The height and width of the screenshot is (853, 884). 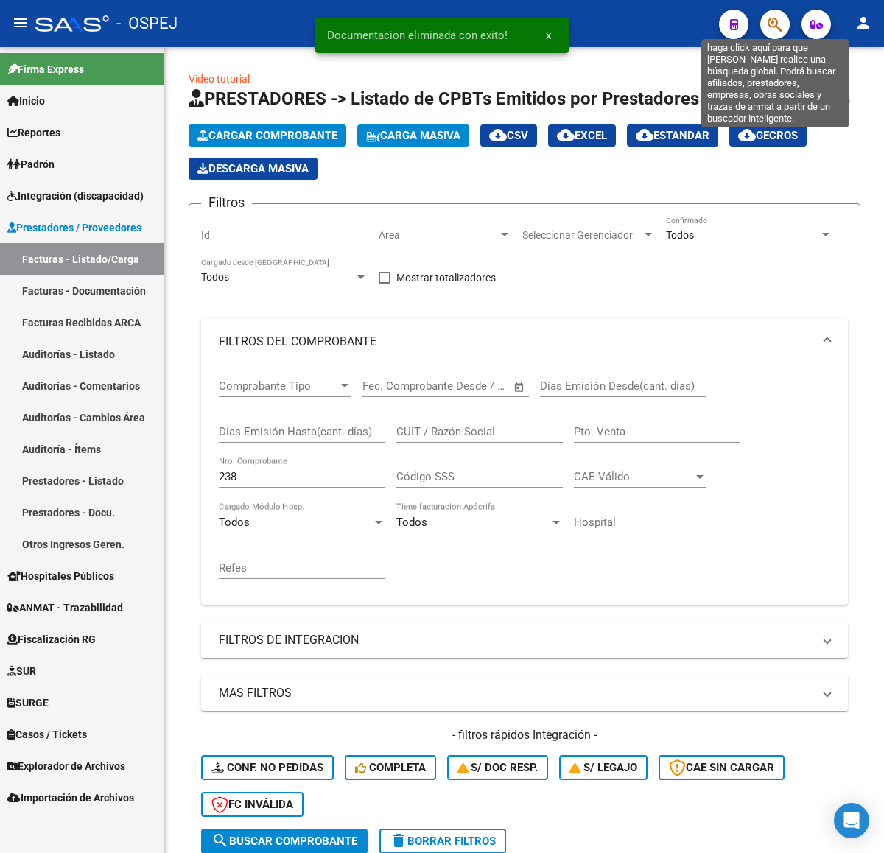 What do you see at coordinates (524, 735) in the screenshot?
I see `h4: - filtros rápidos Integración -` at bounding box center [524, 735].